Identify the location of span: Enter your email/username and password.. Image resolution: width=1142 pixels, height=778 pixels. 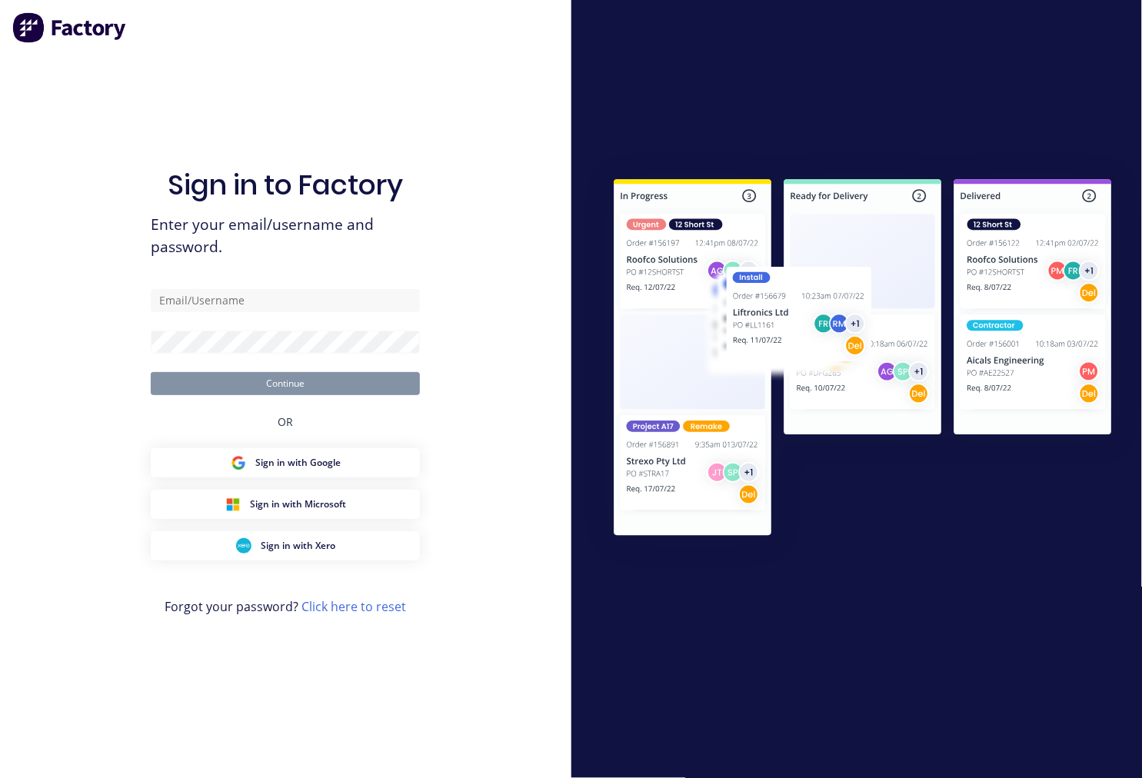
(285, 236).